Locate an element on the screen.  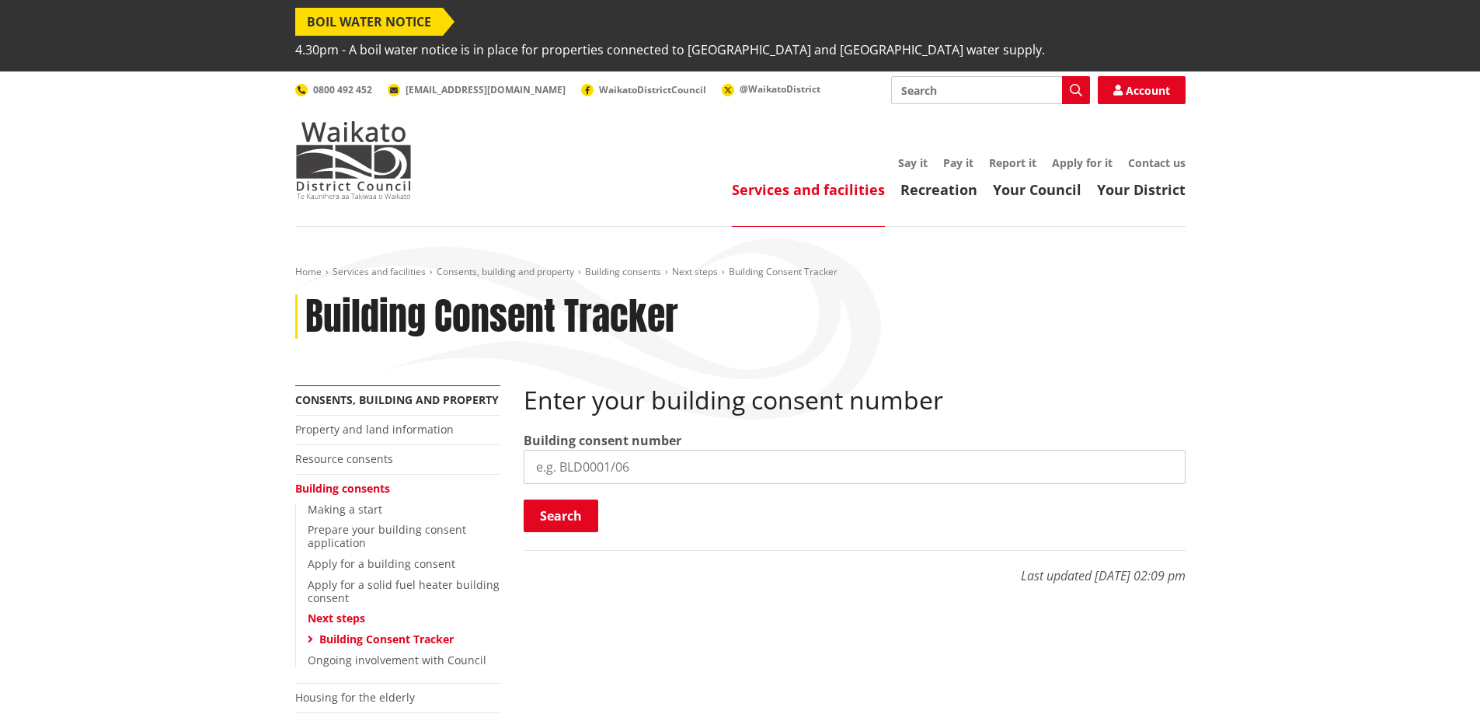
a: Account is located at coordinates (1141, 90).